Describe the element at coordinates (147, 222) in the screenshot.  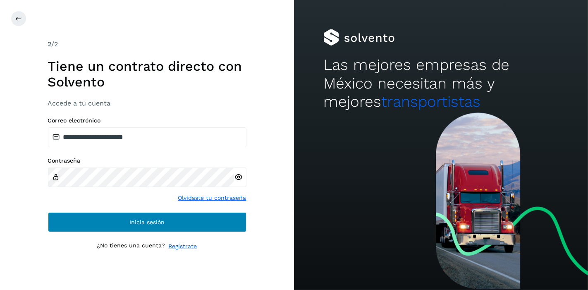
I see `span: Inicia sesión` at that location.